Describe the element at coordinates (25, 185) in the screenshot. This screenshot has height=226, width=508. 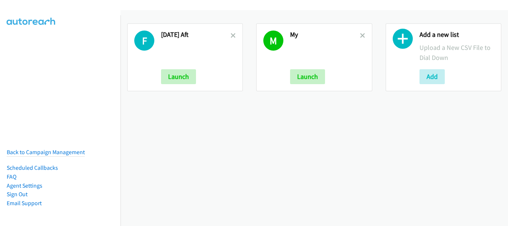
I see `a: Agent Settings` at that location.